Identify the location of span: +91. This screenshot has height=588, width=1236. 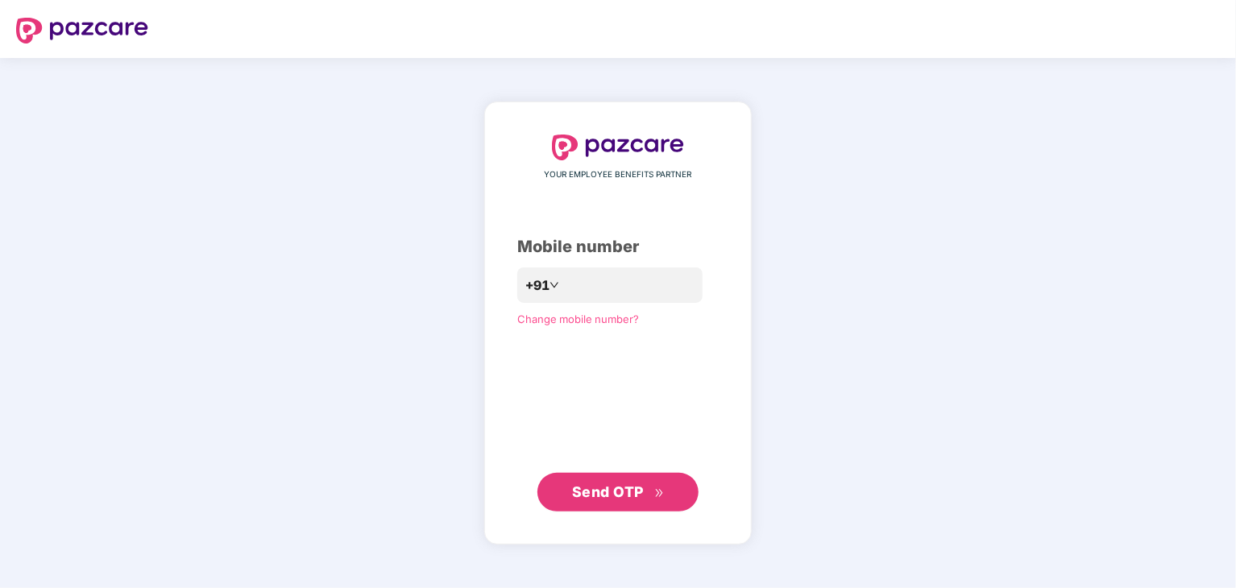
(537, 285).